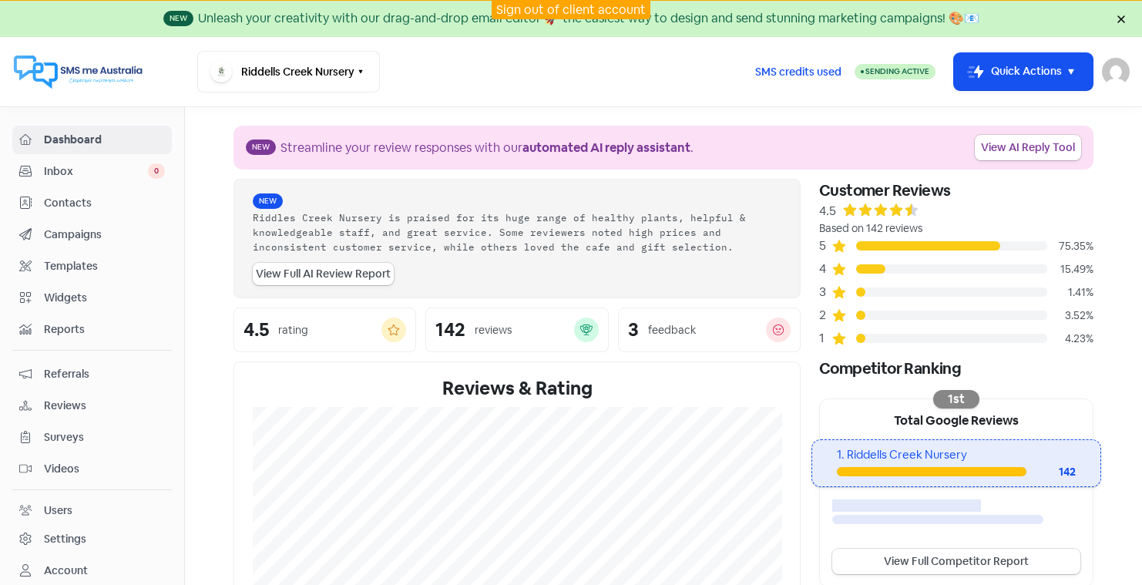  Describe the element at coordinates (825, 315) in the screenshot. I see `div: 2` at that location.